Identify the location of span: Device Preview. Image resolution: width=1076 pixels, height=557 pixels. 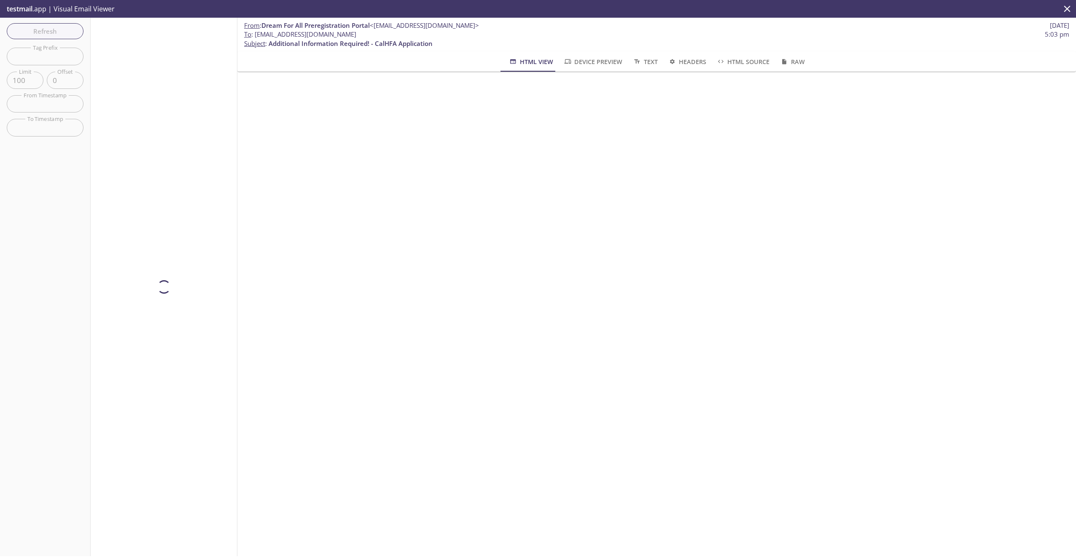
(593, 62).